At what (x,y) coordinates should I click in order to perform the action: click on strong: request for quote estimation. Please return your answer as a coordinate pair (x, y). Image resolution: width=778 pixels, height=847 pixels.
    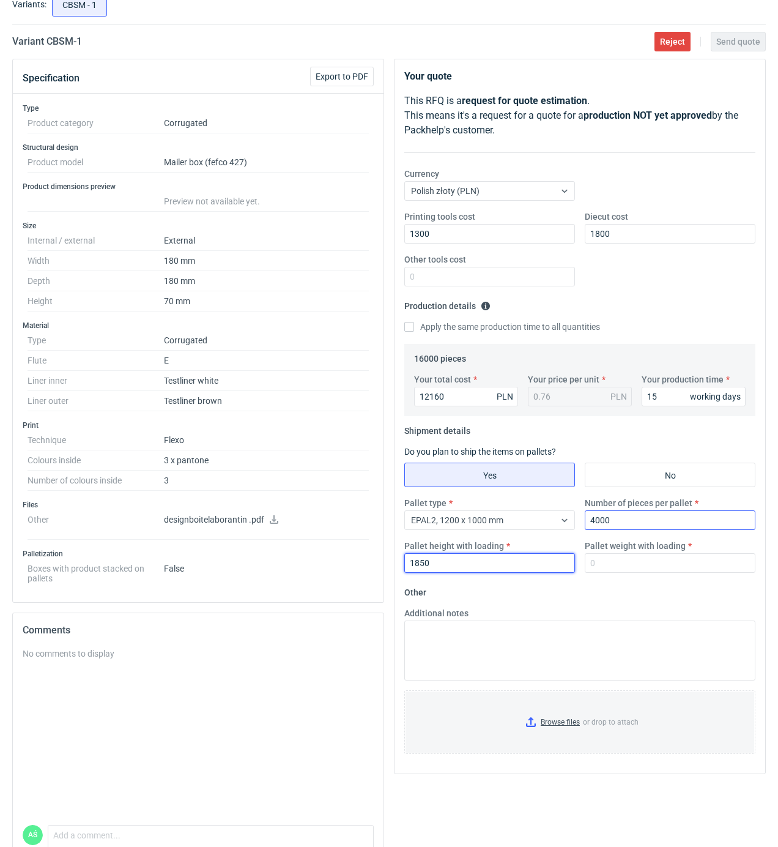
    Looking at the image, I should click on (524, 100).